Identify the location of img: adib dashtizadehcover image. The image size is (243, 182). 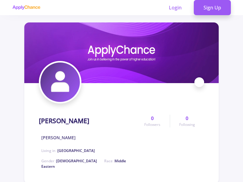
(122, 53).